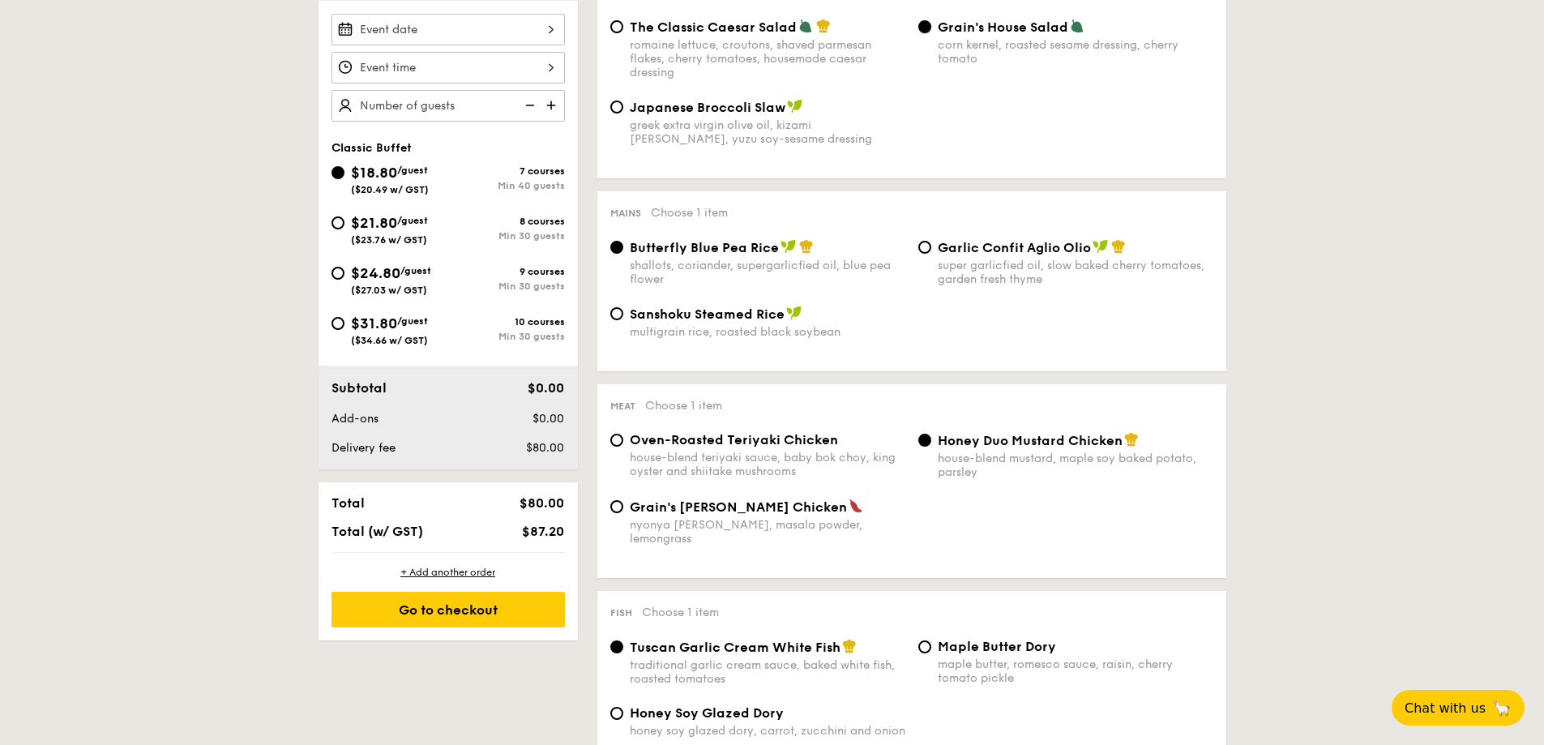  What do you see at coordinates (735, 647) in the screenshot?
I see `span: Tuscan Garlic Cream White Fish` at bounding box center [735, 647].